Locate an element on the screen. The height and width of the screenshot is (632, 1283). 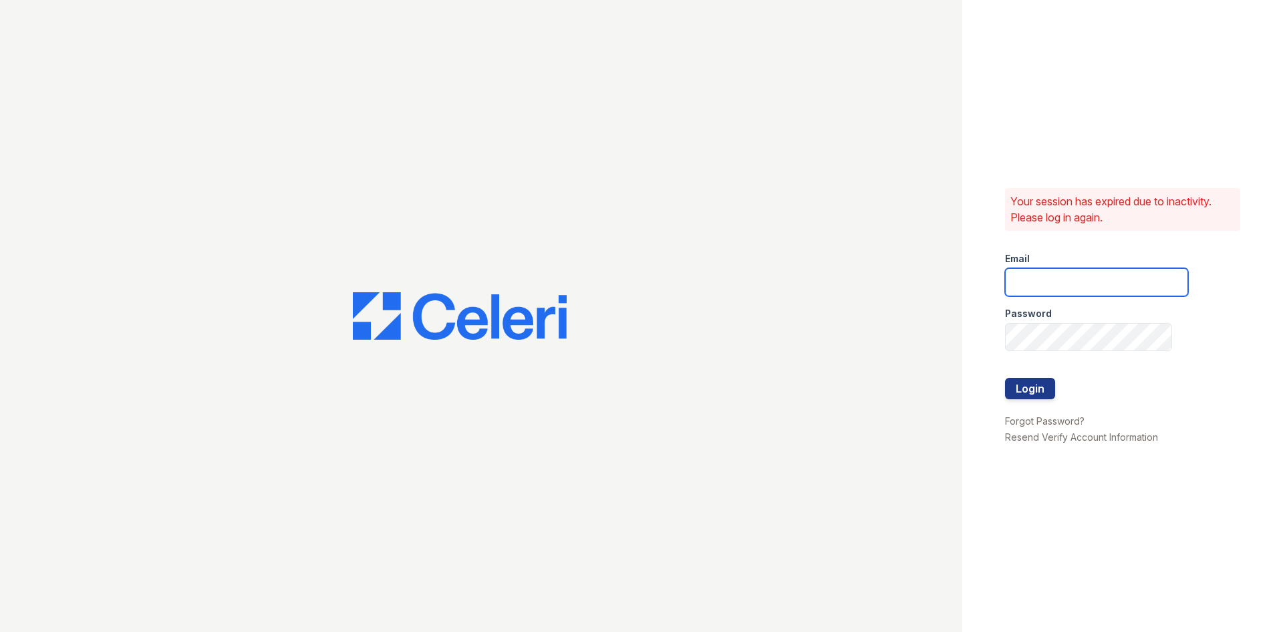
button: Login is located at coordinates (1030, 388).